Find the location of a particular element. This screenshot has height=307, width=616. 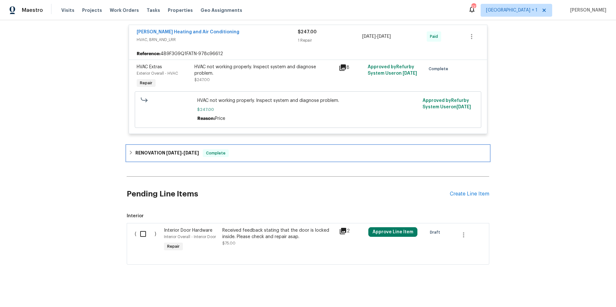

span: $75.00 is located at coordinates (229, 244).